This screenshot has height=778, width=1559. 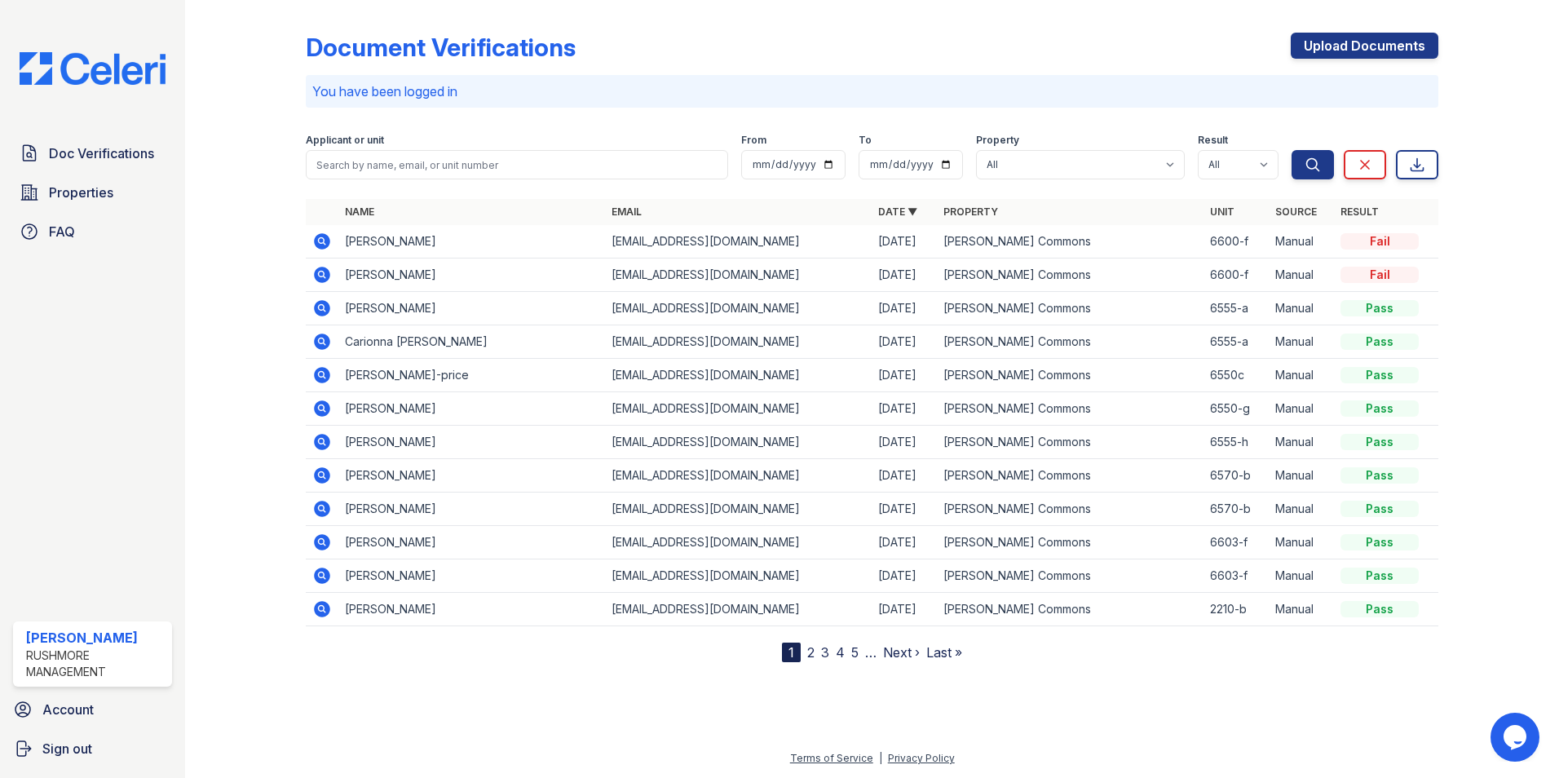 What do you see at coordinates (95, 664) in the screenshot?
I see `div: Rushmore Management` at bounding box center [95, 664].